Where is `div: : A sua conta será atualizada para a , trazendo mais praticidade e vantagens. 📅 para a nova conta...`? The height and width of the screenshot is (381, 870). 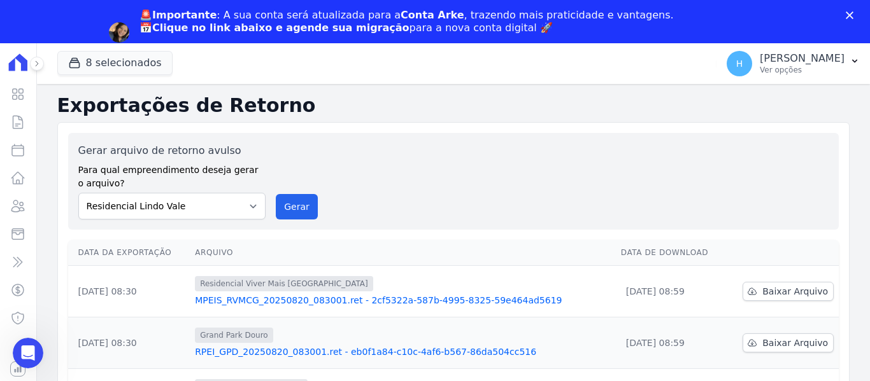 div: : A sua conta será atualizada para a , trazendo mais praticidade e vantagens. 📅 para a nova conta... is located at coordinates (406, 22).